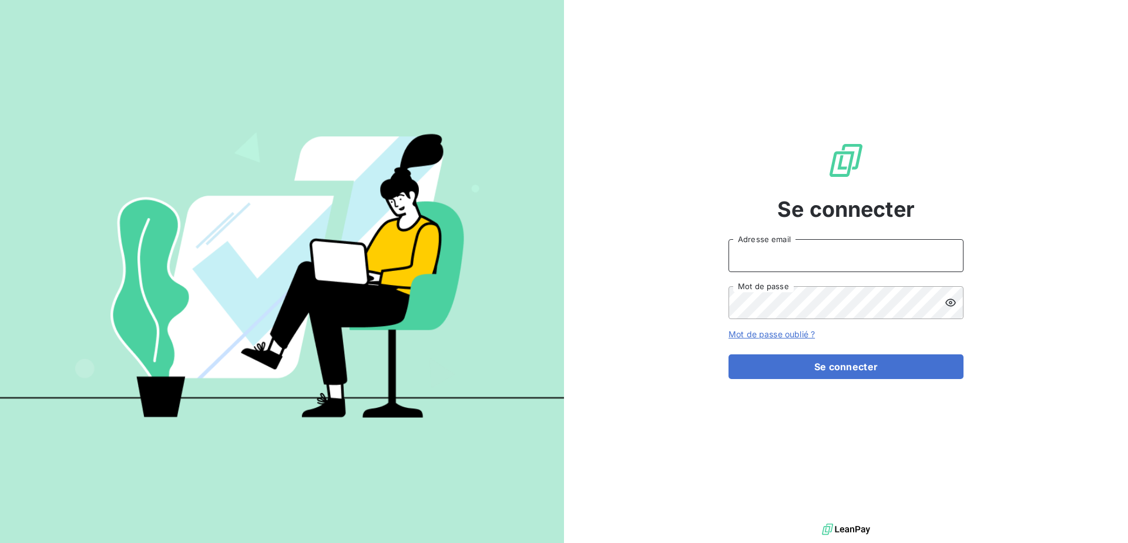 Image resolution: width=1128 pixels, height=543 pixels. What do you see at coordinates (846, 367) in the screenshot?
I see `button: Se connecter` at bounding box center [846, 367].